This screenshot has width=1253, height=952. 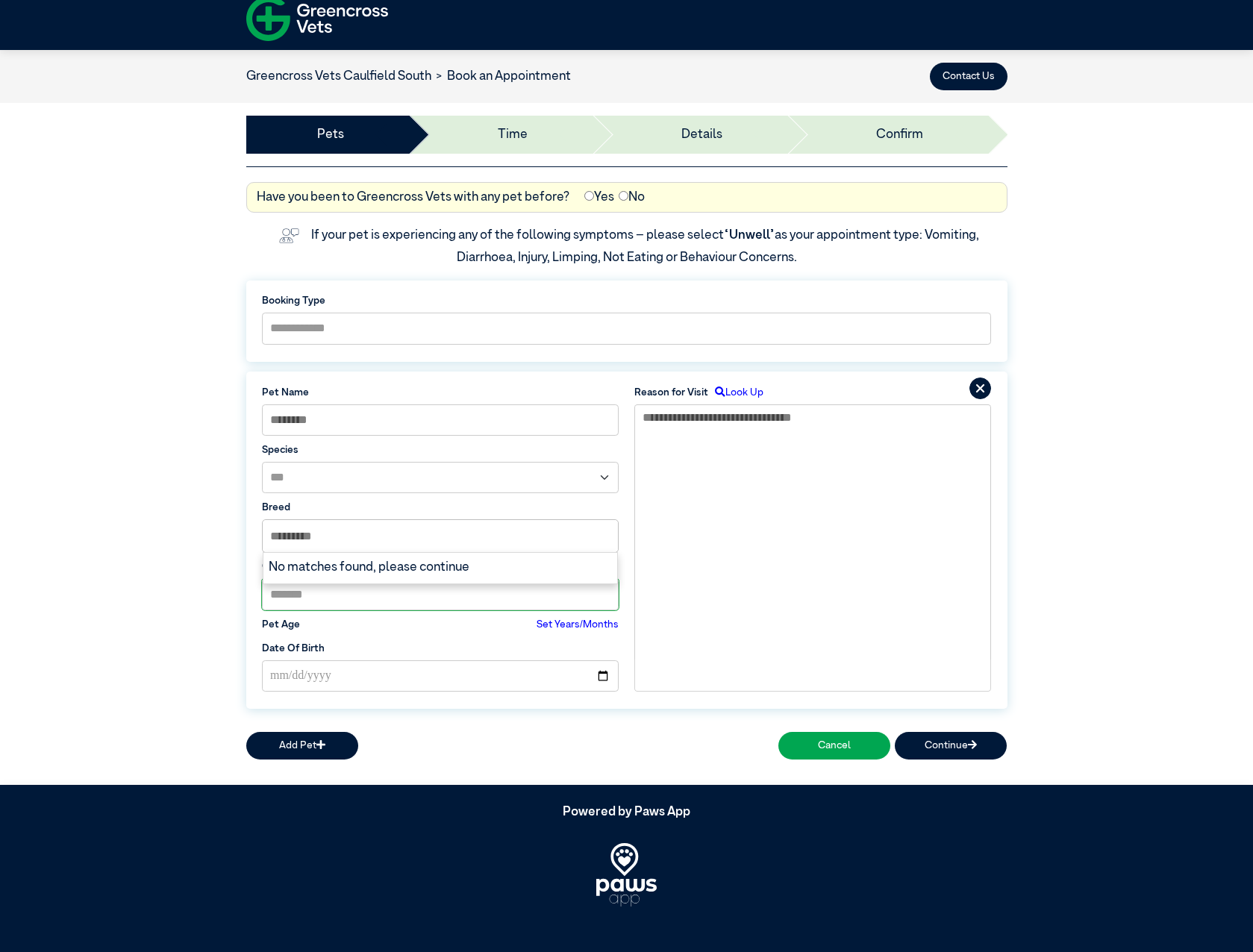 I want to click on nav: breadcrumb, so click(x=409, y=77).